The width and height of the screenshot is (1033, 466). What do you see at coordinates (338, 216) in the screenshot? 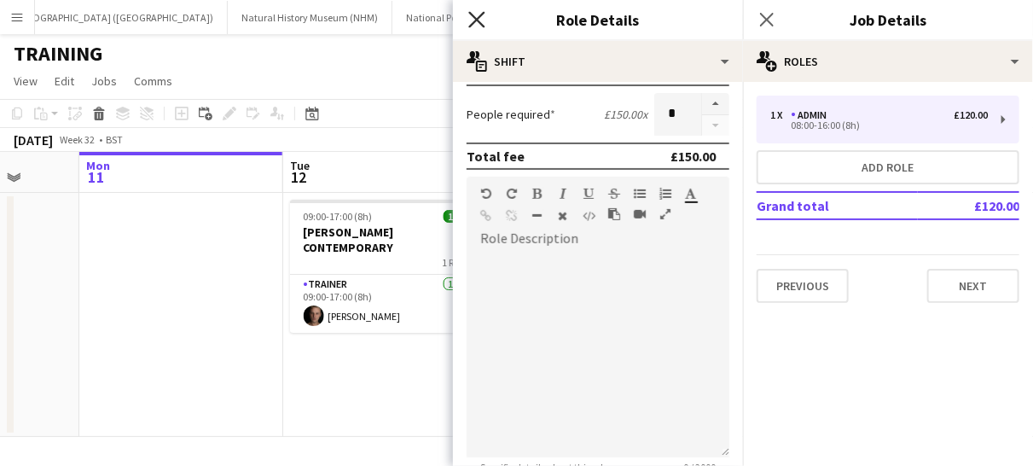
I see `span: 09:00-17:00 (8h)` at bounding box center [338, 216].